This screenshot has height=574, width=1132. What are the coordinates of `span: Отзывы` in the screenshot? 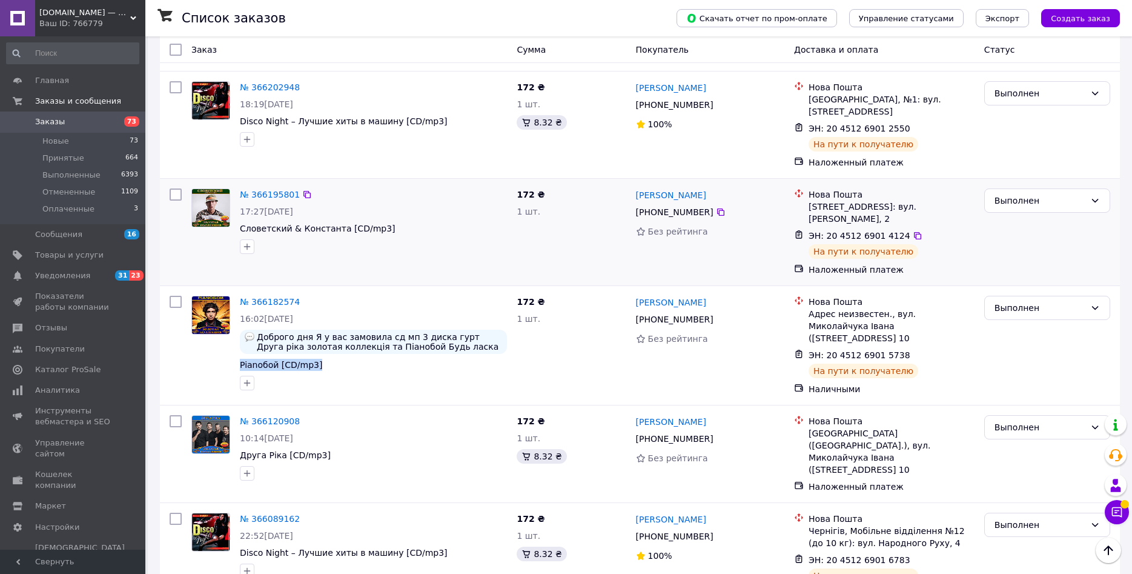 It's located at (51, 328).